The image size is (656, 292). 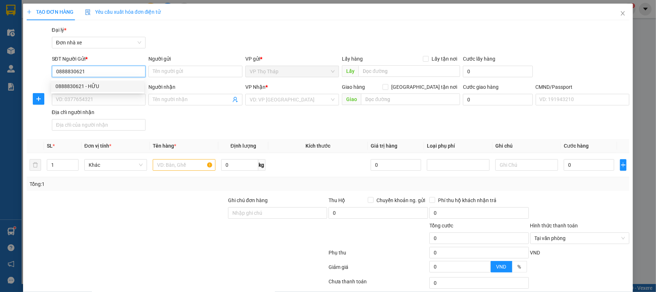 What do you see at coordinates (99, 112) in the screenshot?
I see `div: Địa chỉ người nhận` at bounding box center [99, 112].